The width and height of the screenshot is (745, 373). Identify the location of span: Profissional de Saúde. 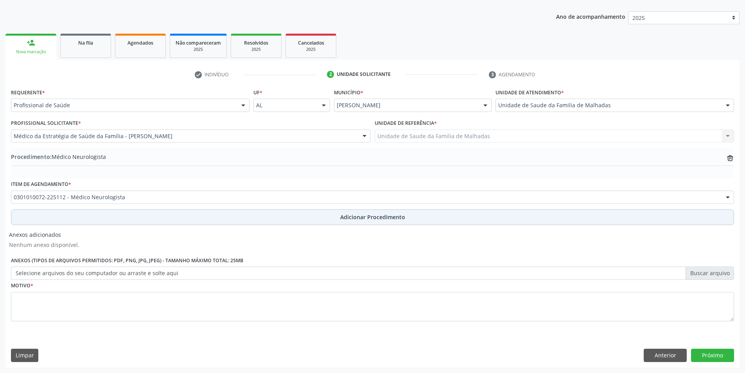
(124, 105).